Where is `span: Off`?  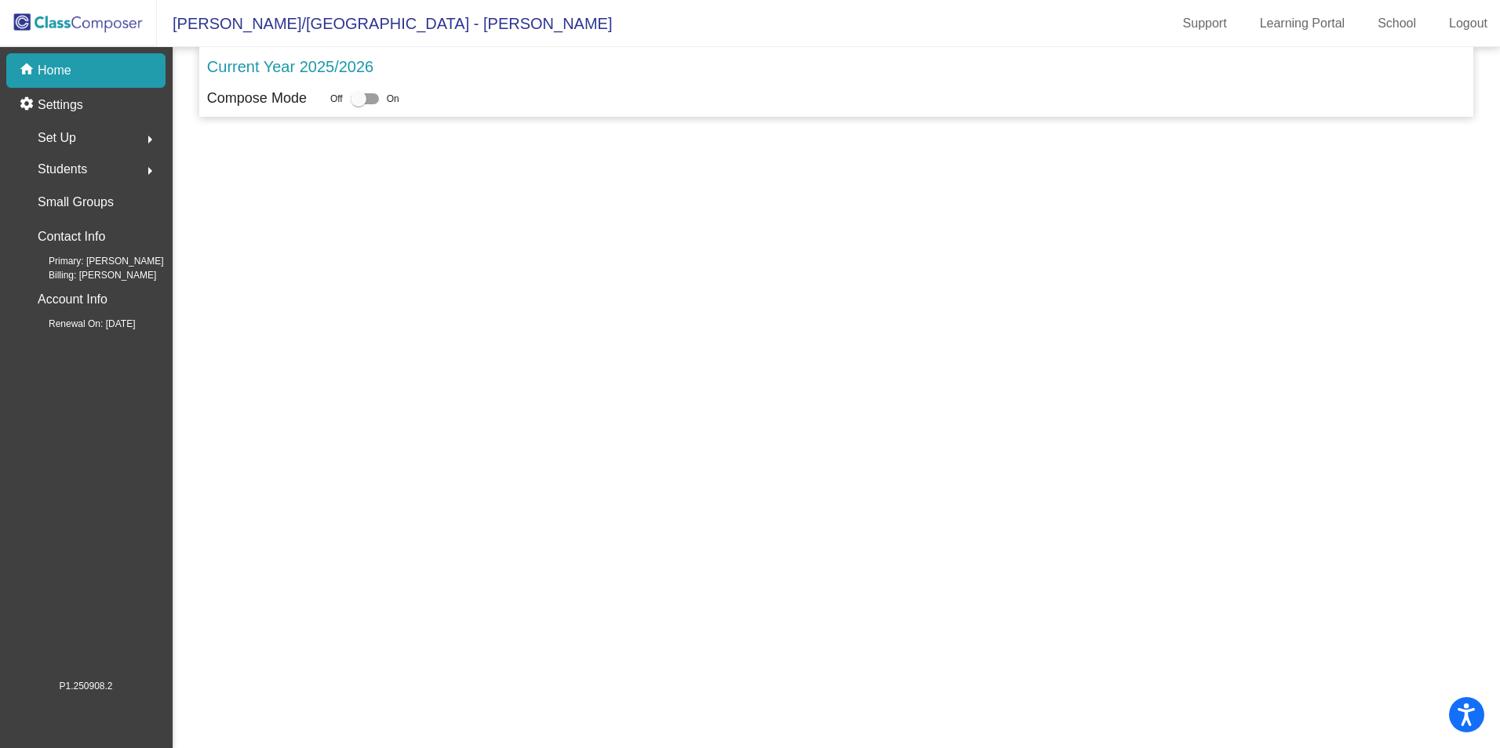 span: Off is located at coordinates (337, 99).